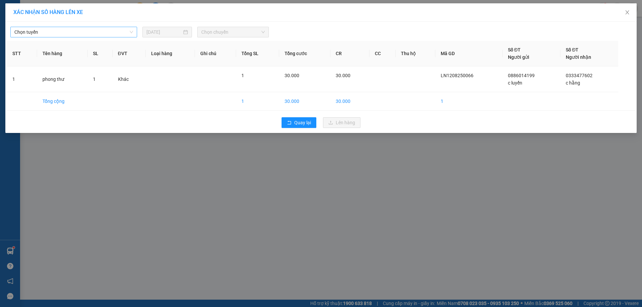  What do you see at coordinates (305, 54) in the screenshot?
I see `th: Tổng cước` at bounding box center [305, 54].